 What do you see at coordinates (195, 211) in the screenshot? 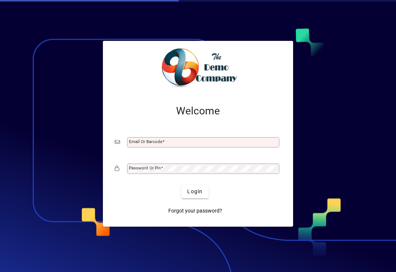
I see `span: Forgot your password?` at bounding box center [195, 211].